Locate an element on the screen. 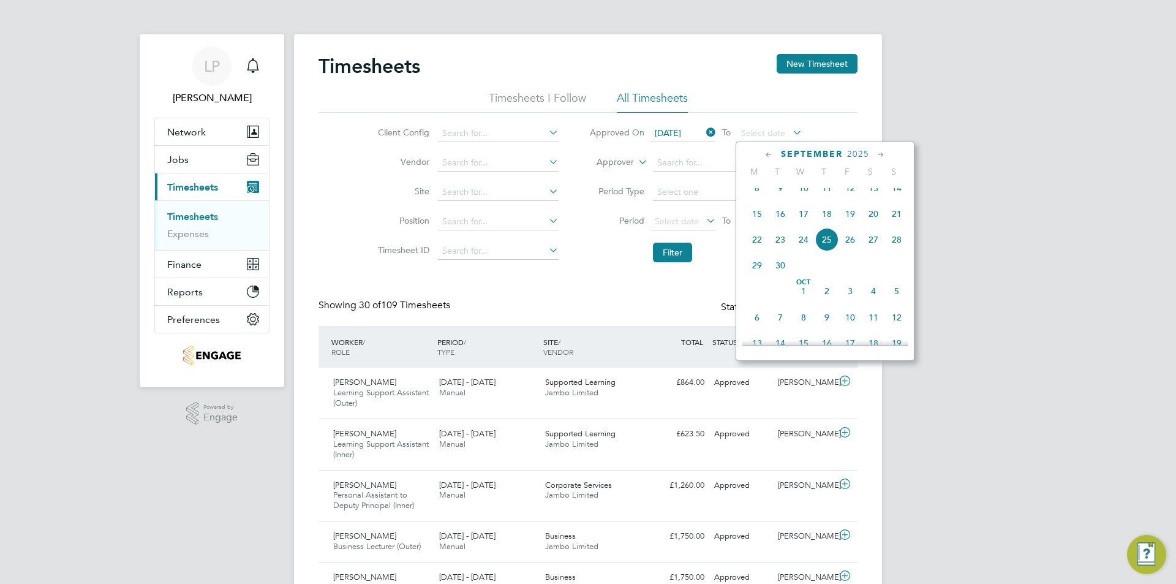 The width and height of the screenshot is (1176, 584). a: Timesheets is located at coordinates (192, 216).